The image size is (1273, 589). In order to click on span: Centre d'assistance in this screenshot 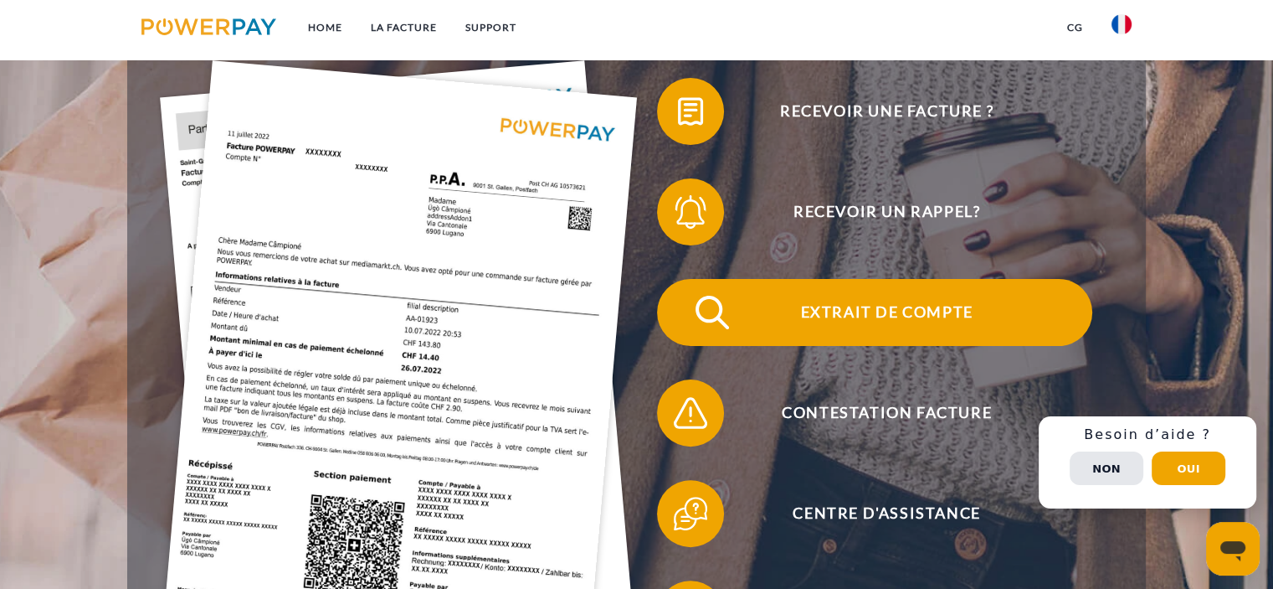, I will do `click(887, 513)`.